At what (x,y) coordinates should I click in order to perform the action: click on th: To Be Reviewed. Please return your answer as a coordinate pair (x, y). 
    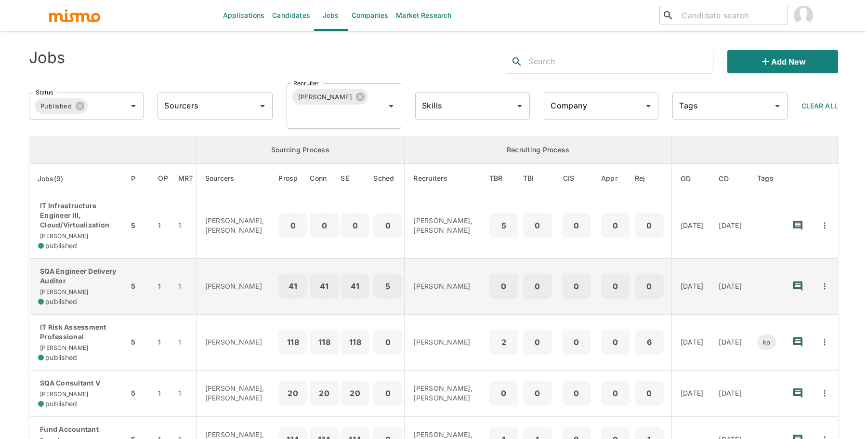
    Looking at the image, I should click on (504, 178).